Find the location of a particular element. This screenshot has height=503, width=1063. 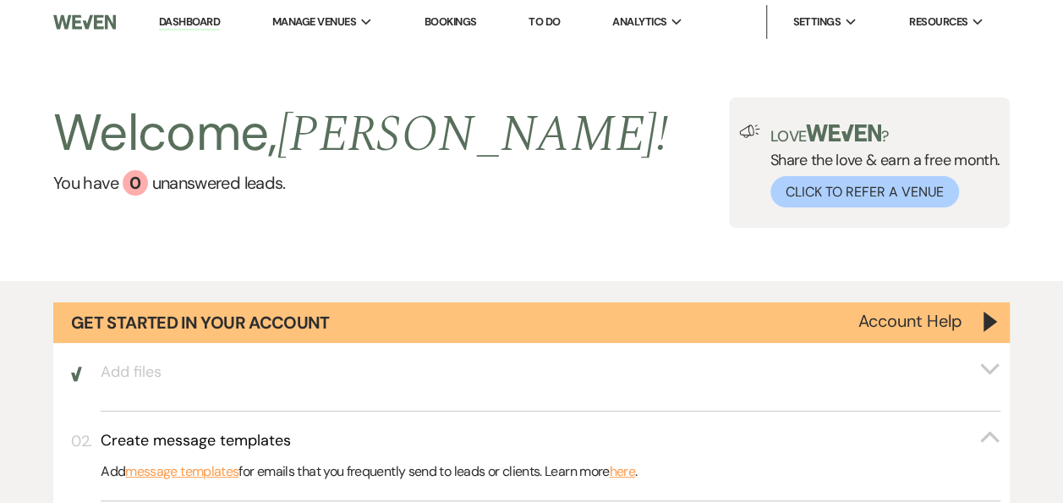

a: here is located at coordinates (623, 471).